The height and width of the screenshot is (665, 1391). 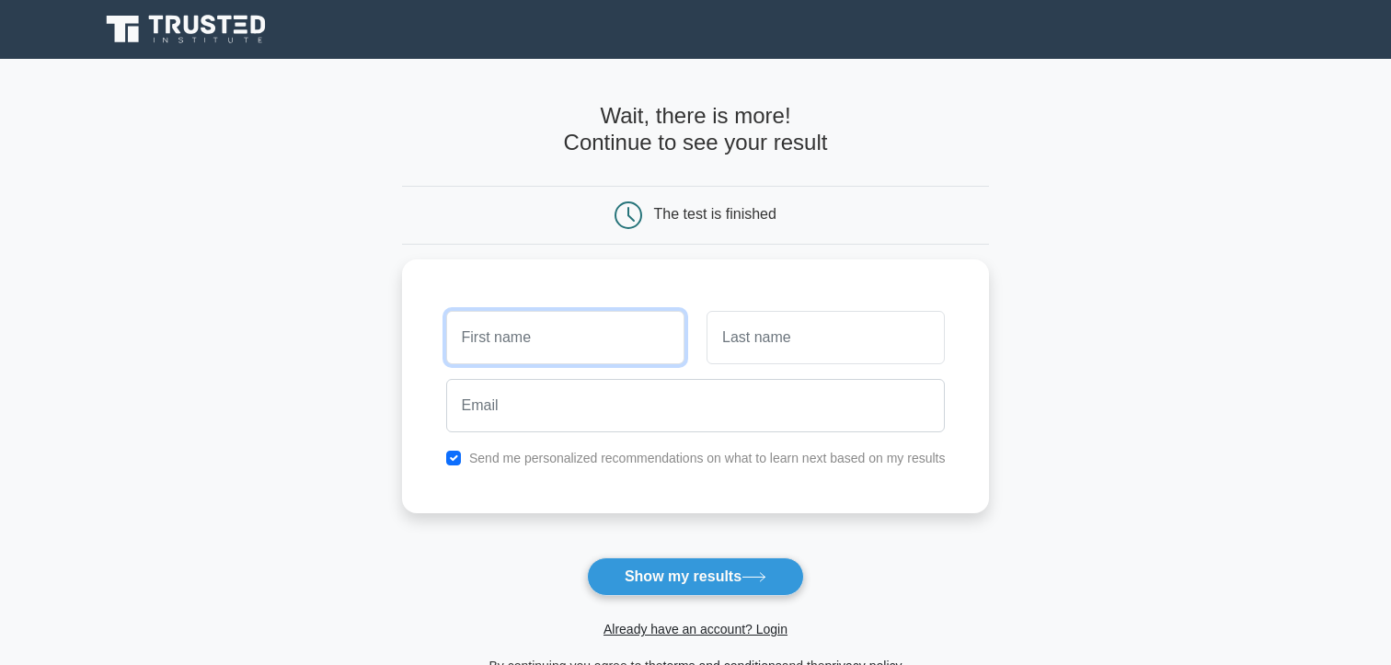 What do you see at coordinates (825, 338) in the screenshot?
I see `input: Last name` at bounding box center [825, 338].